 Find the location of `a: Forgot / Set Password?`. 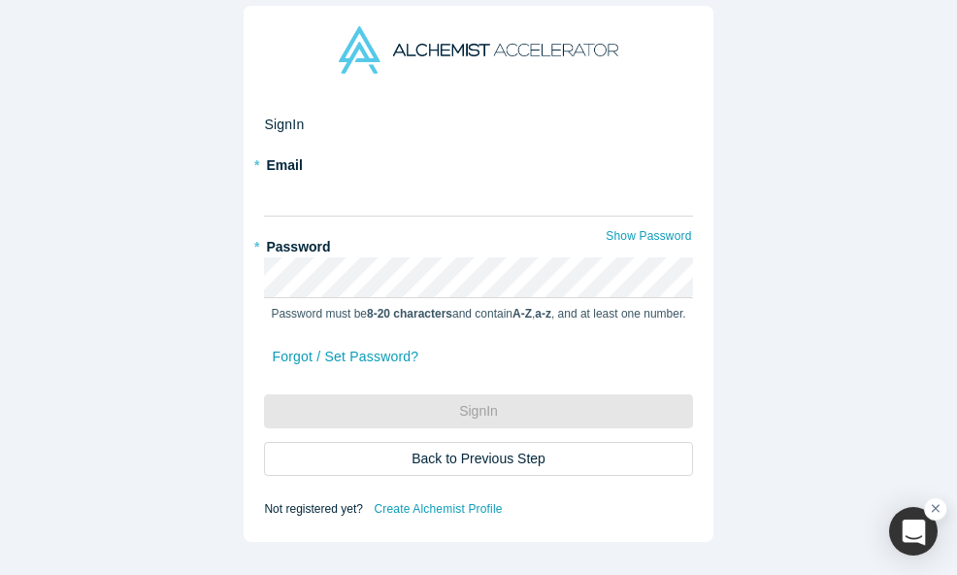

a: Forgot / Set Password? is located at coordinates (345, 356).